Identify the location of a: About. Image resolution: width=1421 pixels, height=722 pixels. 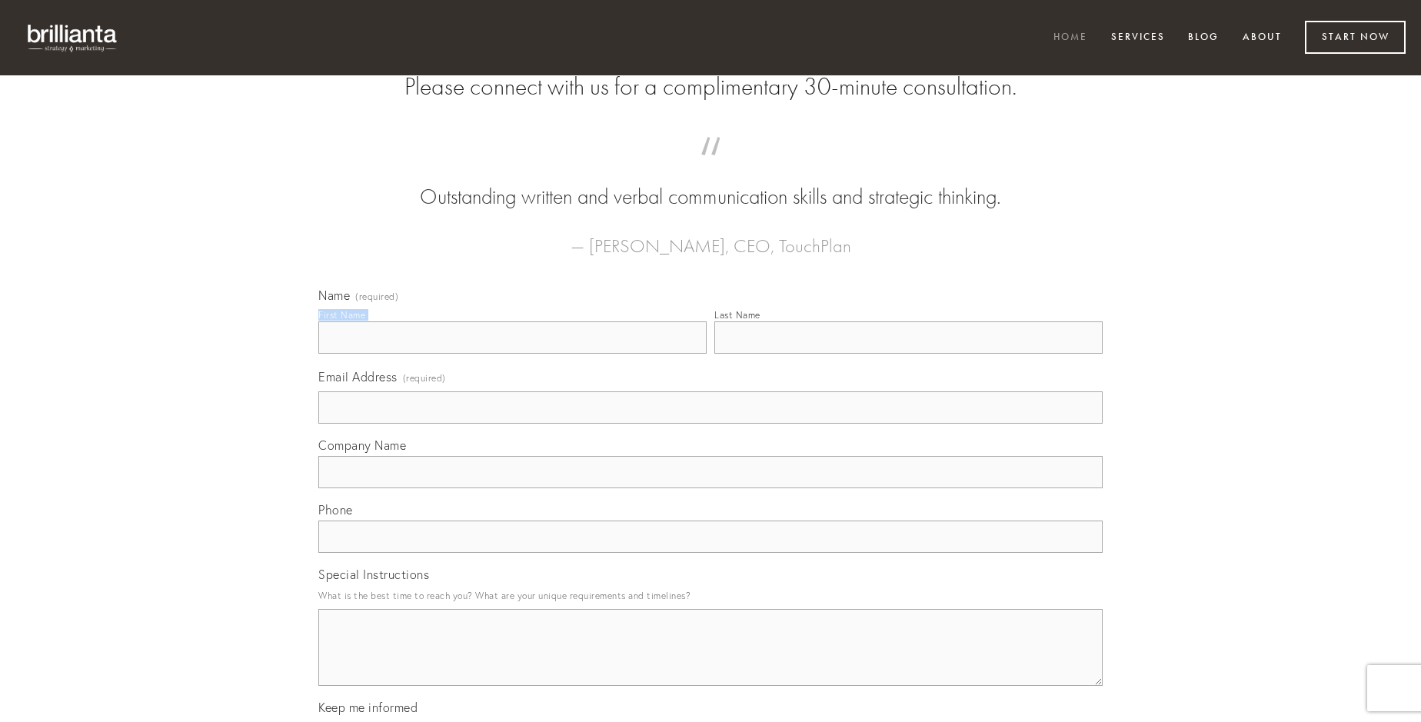
(1262, 38).